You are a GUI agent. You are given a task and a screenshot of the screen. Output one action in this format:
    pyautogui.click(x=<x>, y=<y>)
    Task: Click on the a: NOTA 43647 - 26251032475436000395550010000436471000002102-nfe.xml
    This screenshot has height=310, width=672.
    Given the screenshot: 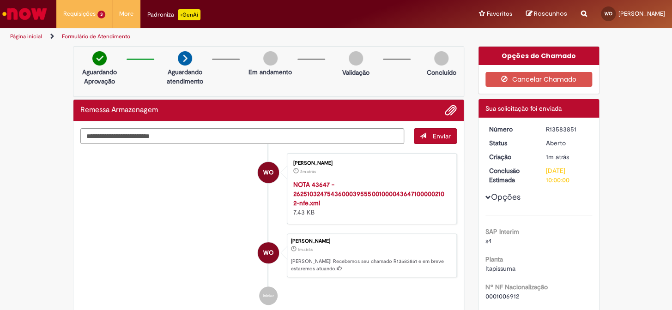 What is the action you would take?
    pyautogui.click(x=369, y=194)
    